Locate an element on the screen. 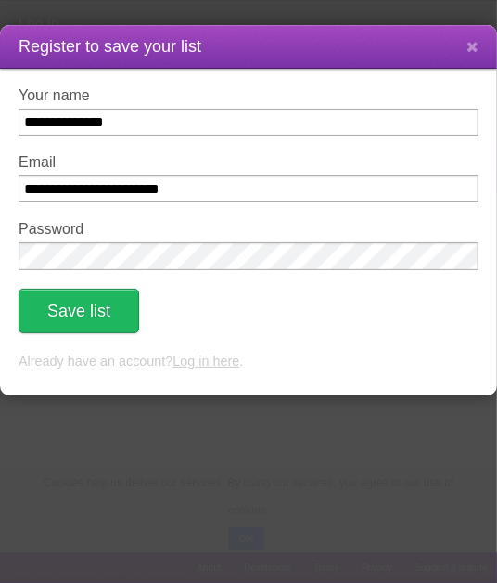 The width and height of the screenshot is (497, 583). label: Email is located at coordinates (249, 162).